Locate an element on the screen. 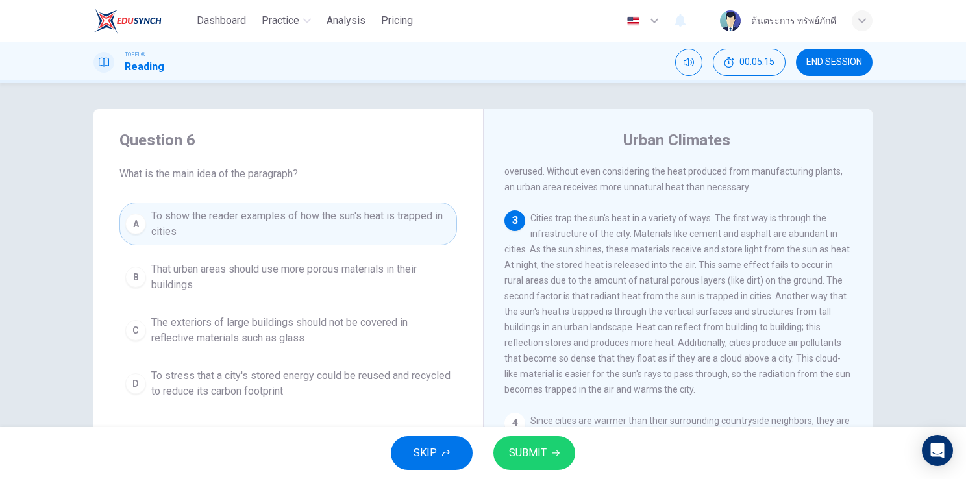 This screenshot has width=966, height=479. img: en is located at coordinates (633, 21).